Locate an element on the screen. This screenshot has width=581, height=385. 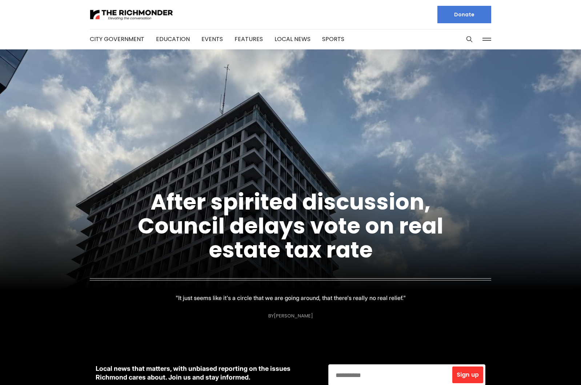
img: The Richmonder is located at coordinates (132, 15).